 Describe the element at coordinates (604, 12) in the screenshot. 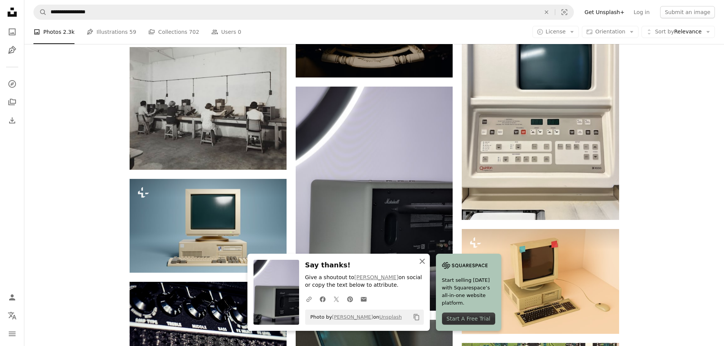

I see `a: Get Unsplash+` at that location.